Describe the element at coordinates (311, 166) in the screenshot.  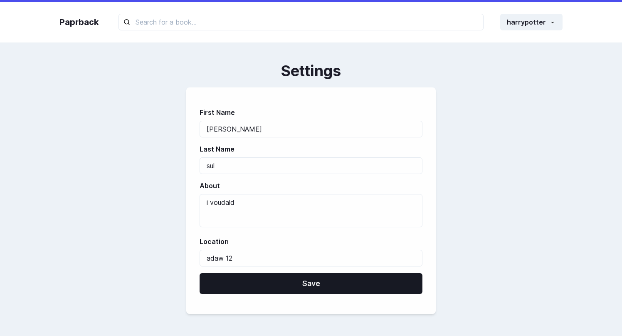
I see `input: last_name` at that location.